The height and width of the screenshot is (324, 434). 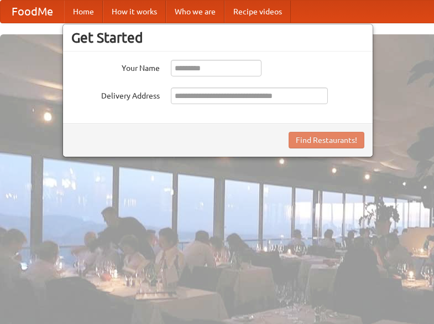 What do you see at coordinates (32, 12) in the screenshot?
I see `a: FoodMe` at bounding box center [32, 12].